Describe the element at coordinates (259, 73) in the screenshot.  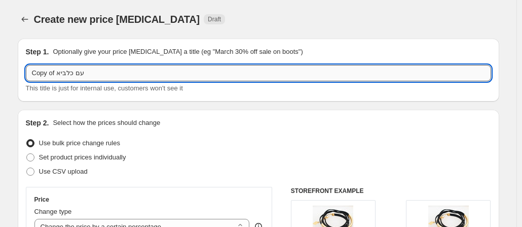
I see `input: 30% off holiday sale` at that location.